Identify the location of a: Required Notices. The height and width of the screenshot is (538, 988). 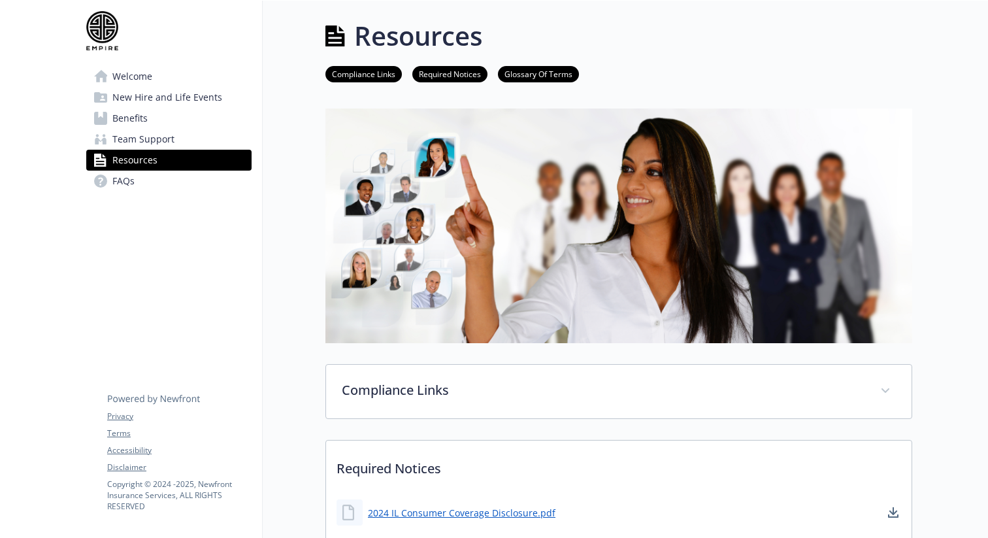
(450, 73).